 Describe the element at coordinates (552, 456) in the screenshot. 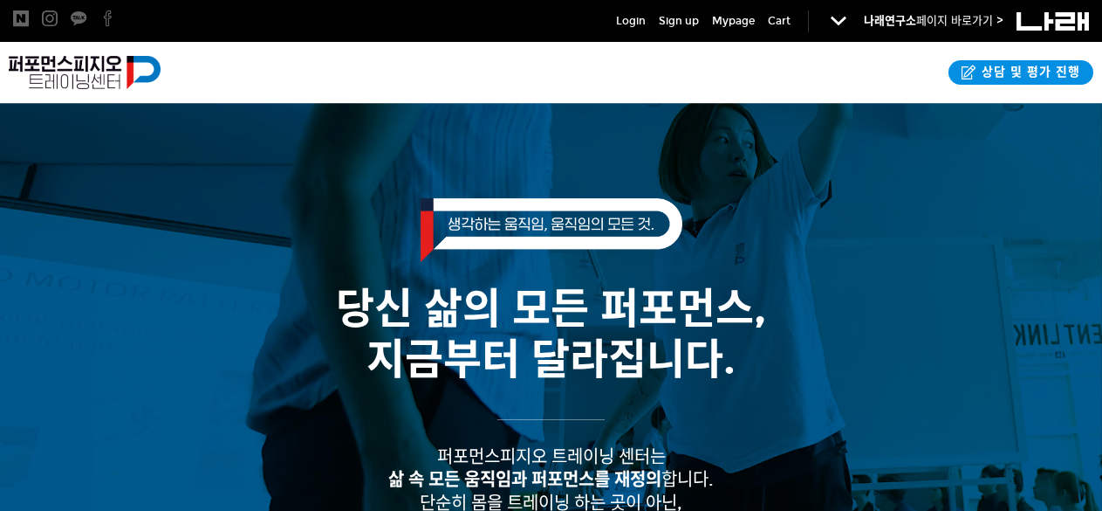

I see `span: 퍼포먼스피지오 트레이닝 센터는` at that location.